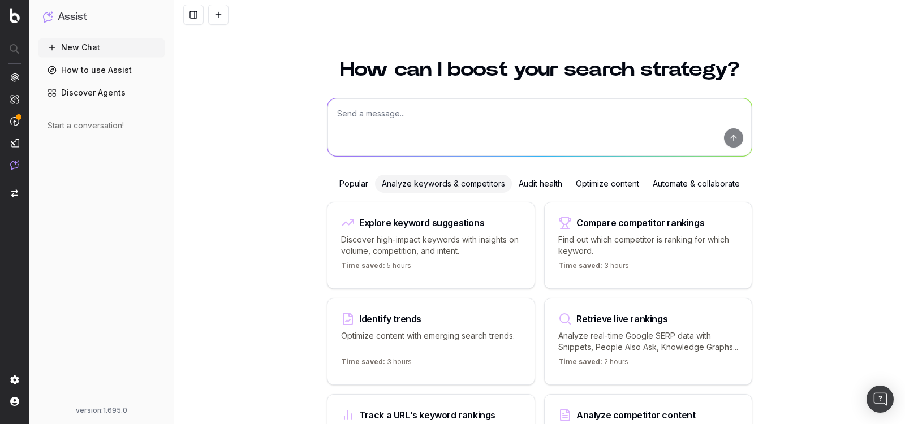 This screenshot has height=424, width=905. Describe the element at coordinates (101, 70) in the screenshot. I see `a: How to use Assist` at that location.